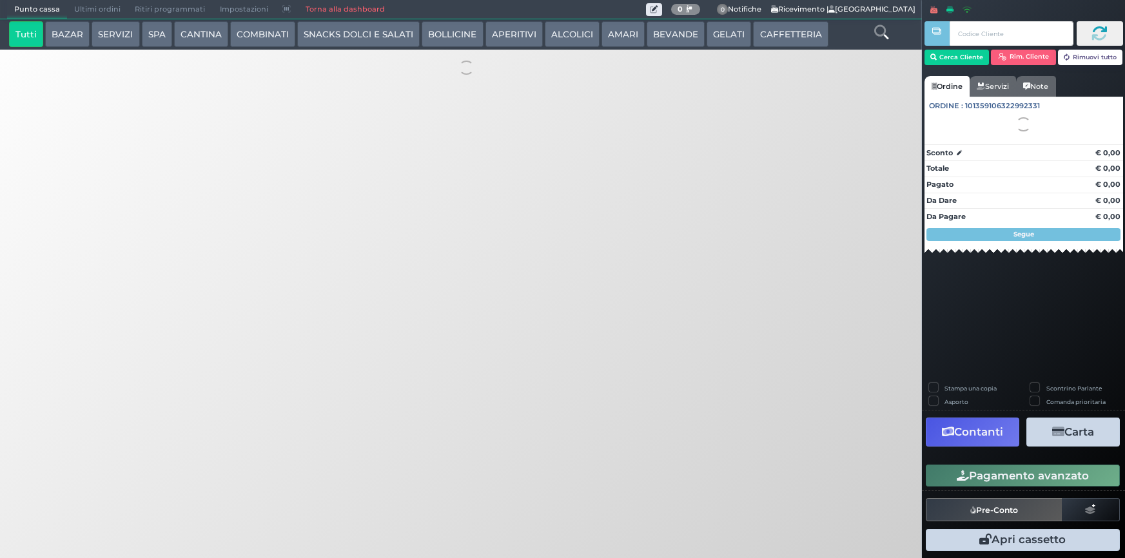 Image resolution: width=1125 pixels, height=558 pixels. What do you see at coordinates (97, 10) in the screenshot?
I see `span: Ultimi ordini` at bounding box center [97, 10].